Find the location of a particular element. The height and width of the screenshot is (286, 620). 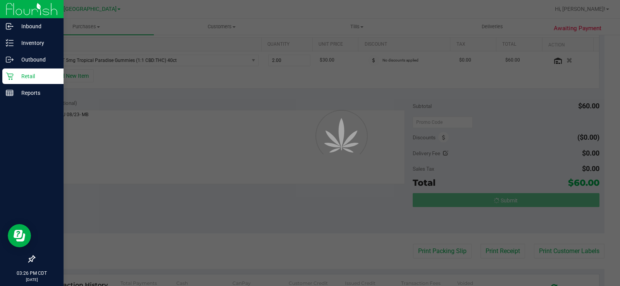

p: Outbound is located at coordinates (37, 60).